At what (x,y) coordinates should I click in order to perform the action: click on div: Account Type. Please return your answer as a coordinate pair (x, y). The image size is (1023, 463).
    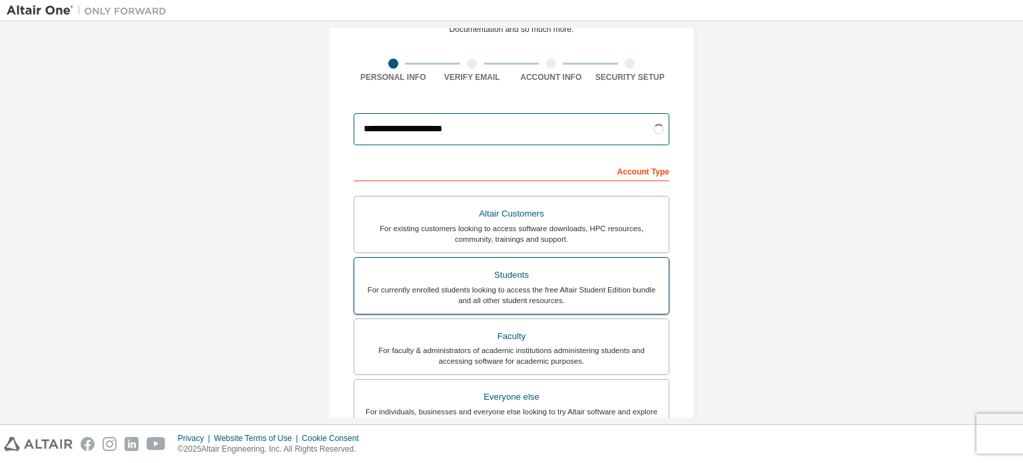
    Looking at the image, I should click on (512, 171).